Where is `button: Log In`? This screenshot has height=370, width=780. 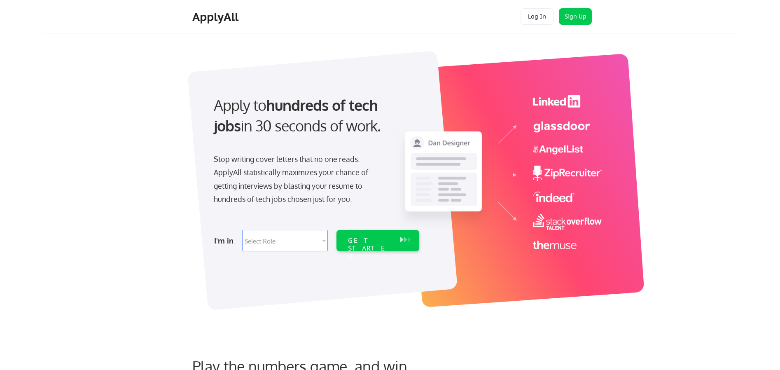
button: Log In is located at coordinates (537, 16).